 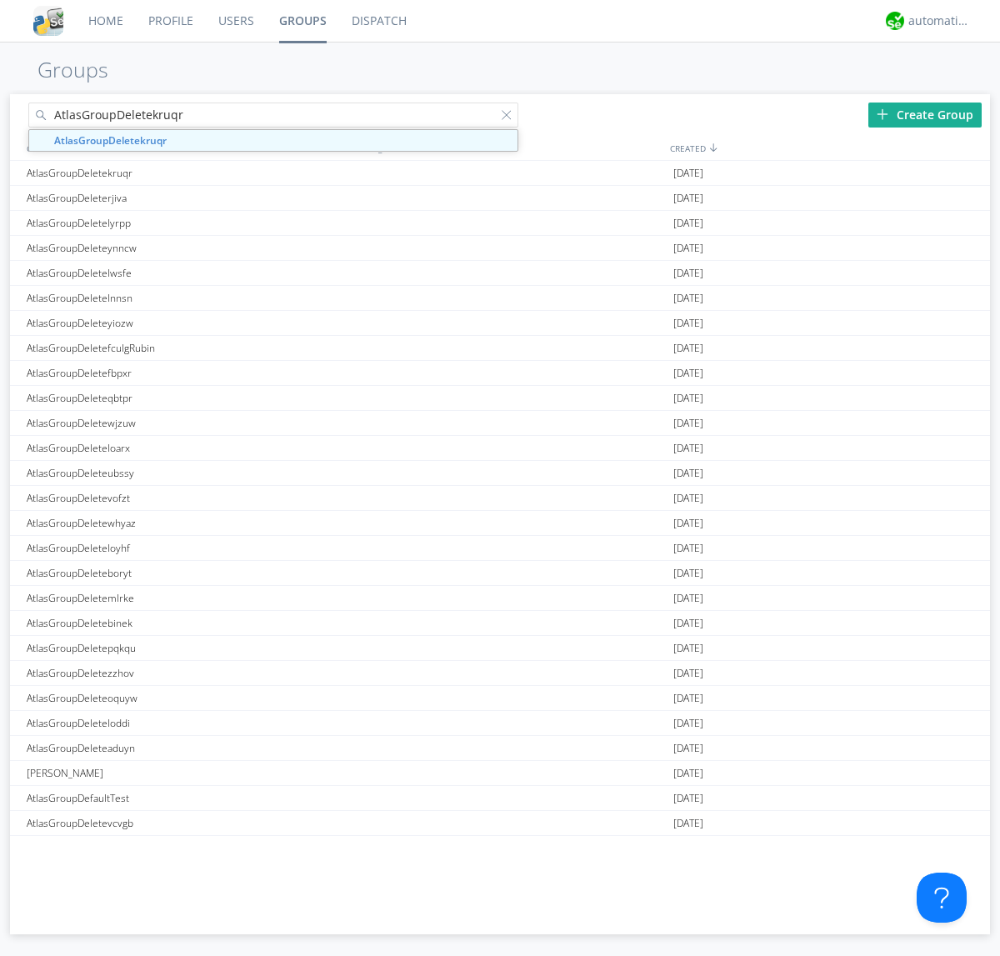 What do you see at coordinates (183, 798) in the screenshot?
I see `div: AtlasGroupDefaultTest` at bounding box center [183, 798].